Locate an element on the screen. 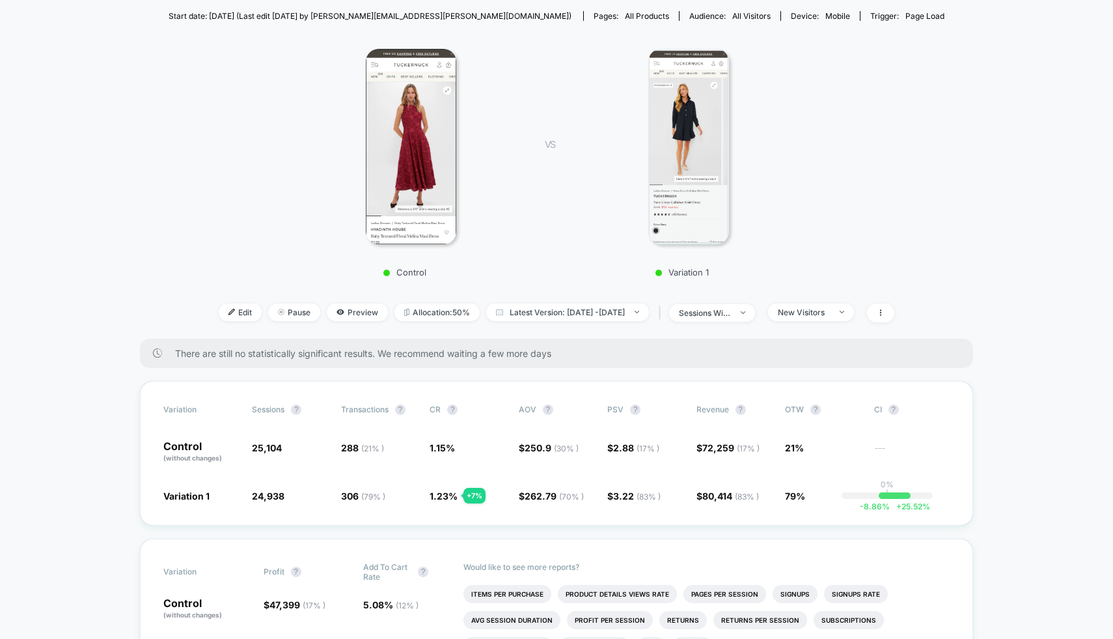  span: Sessions is located at coordinates (268, 409).